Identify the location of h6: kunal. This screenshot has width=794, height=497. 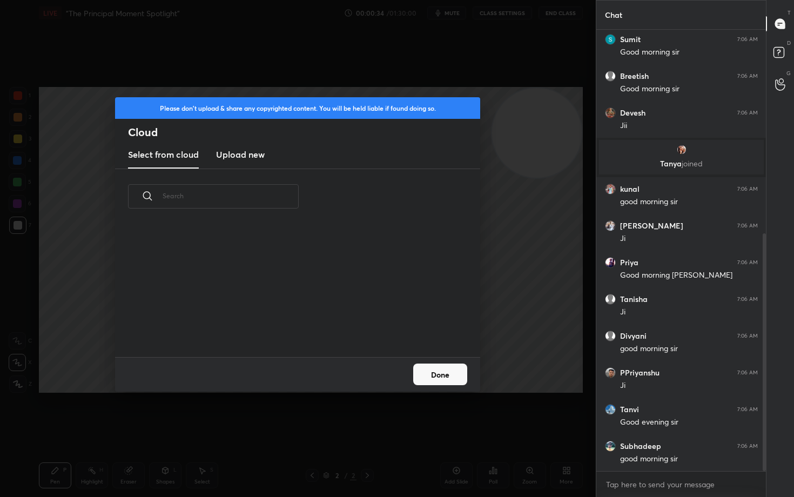
(630, 189).